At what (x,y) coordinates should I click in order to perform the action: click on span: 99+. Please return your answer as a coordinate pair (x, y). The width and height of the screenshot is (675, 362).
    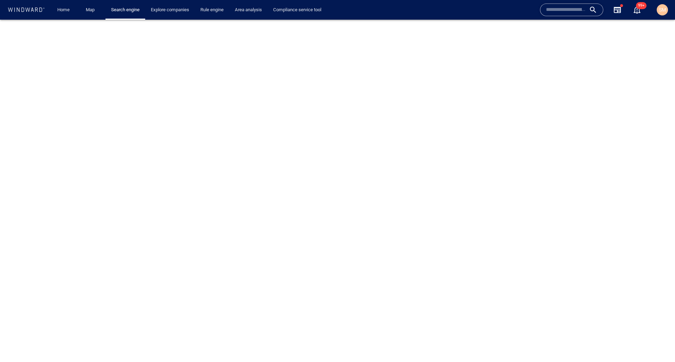
    Looking at the image, I should click on (641, 6).